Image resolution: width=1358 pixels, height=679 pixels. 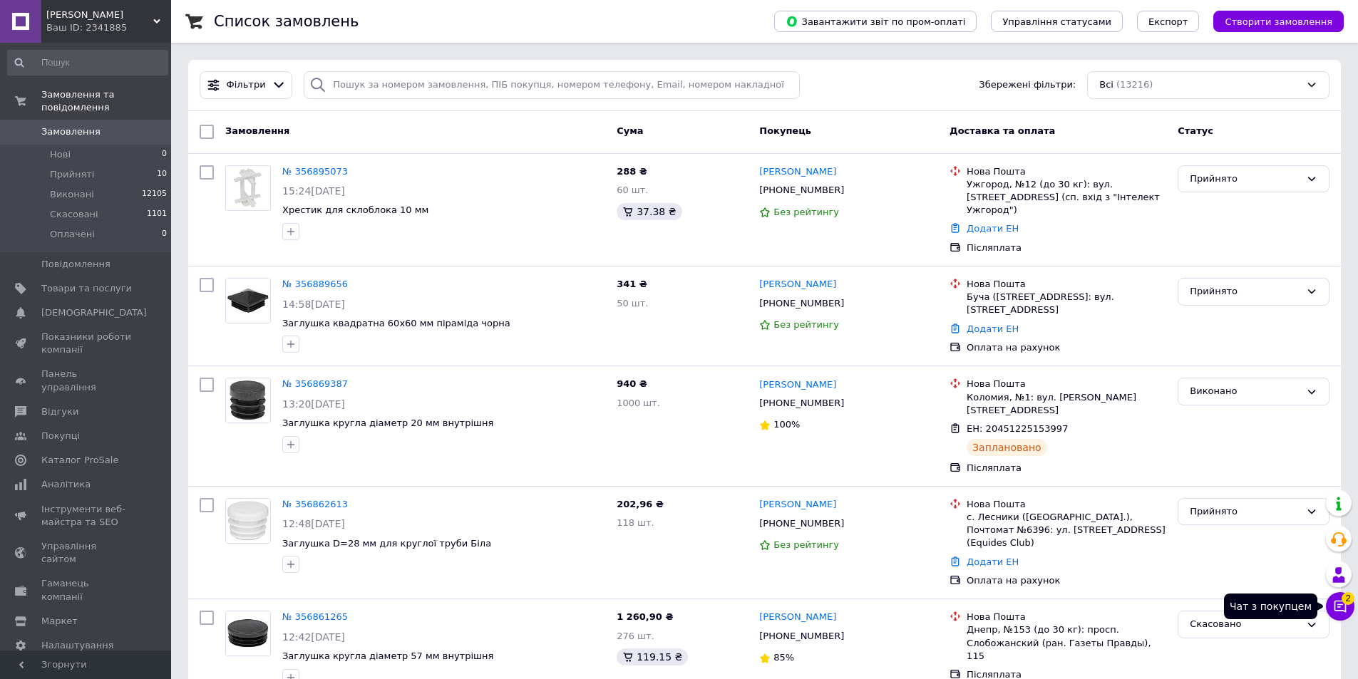 I want to click on span: Фільтри, so click(x=246, y=85).